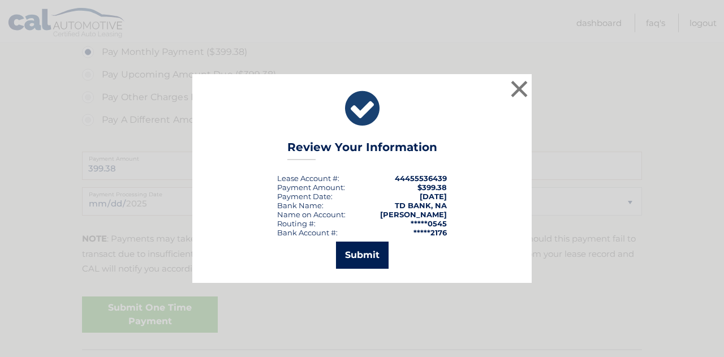  Describe the element at coordinates (307, 232) in the screenshot. I see `div: Bank Account #:` at that location.